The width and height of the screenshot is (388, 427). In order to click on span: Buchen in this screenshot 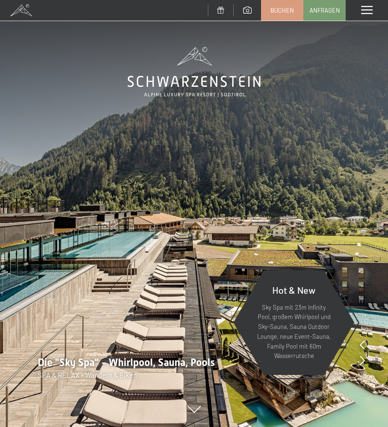, I will do `click(282, 10)`.